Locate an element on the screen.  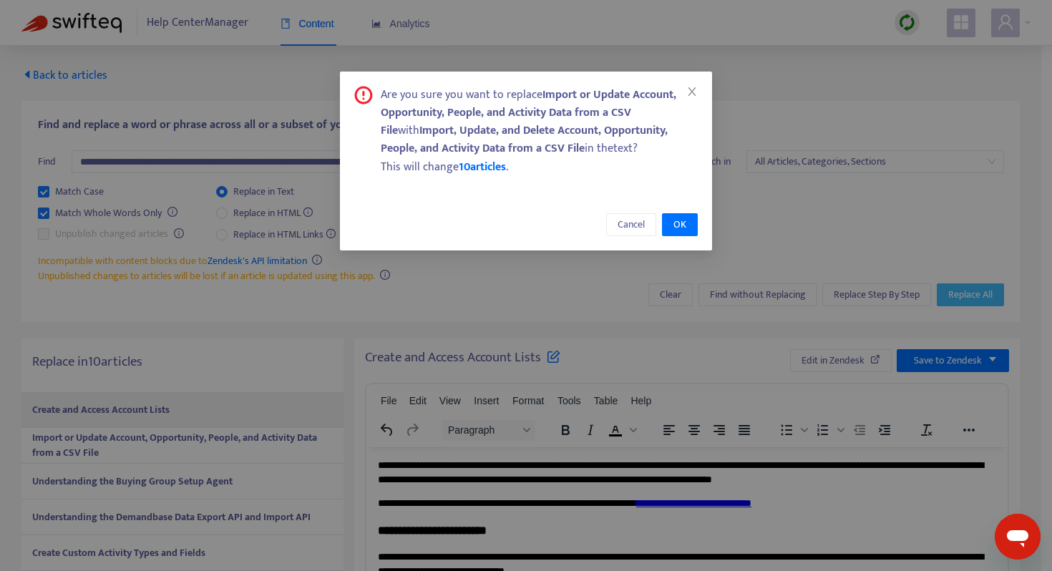
span: 10 articles is located at coordinates (482, 167).